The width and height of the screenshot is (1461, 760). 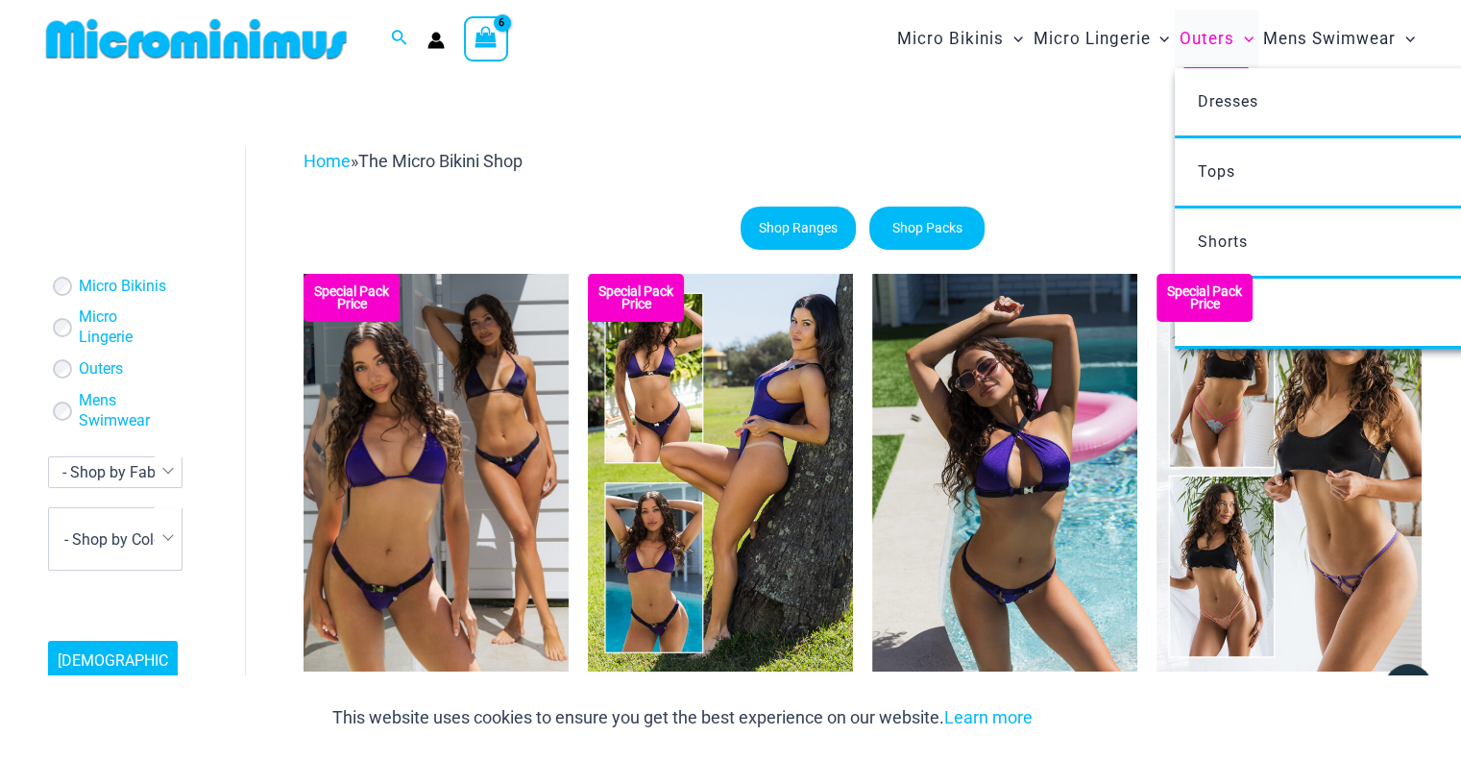 What do you see at coordinates (101, 369) in the screenshot?
I see `a: Outers` at bounding box center [101, 369].